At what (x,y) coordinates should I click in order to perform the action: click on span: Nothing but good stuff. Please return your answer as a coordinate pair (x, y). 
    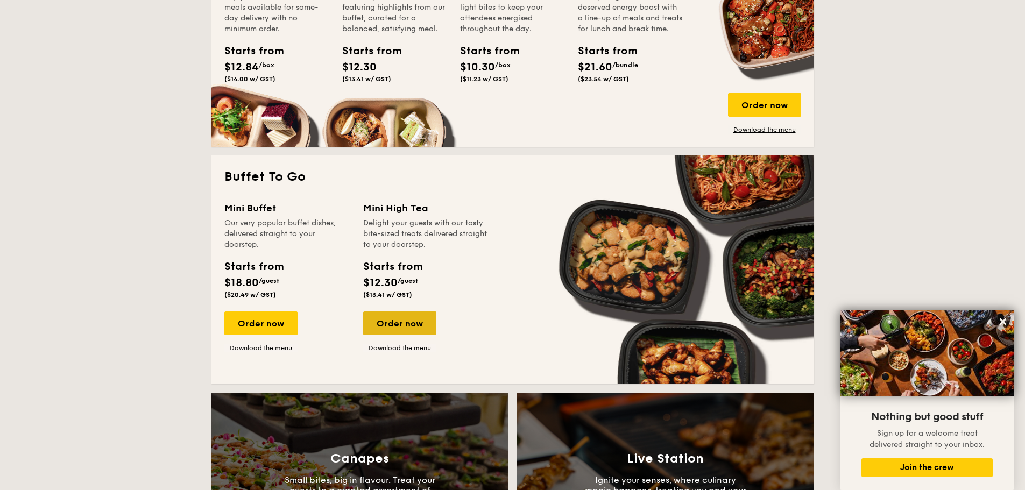
    Looking at the image, I should click on (927, 417).